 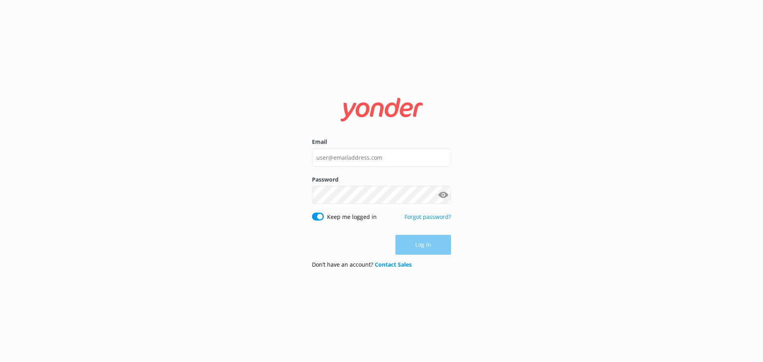 What do you see at coordinates (381, 180) in the screenshot?
I see `label: Password` at bounding box center [381, 180].